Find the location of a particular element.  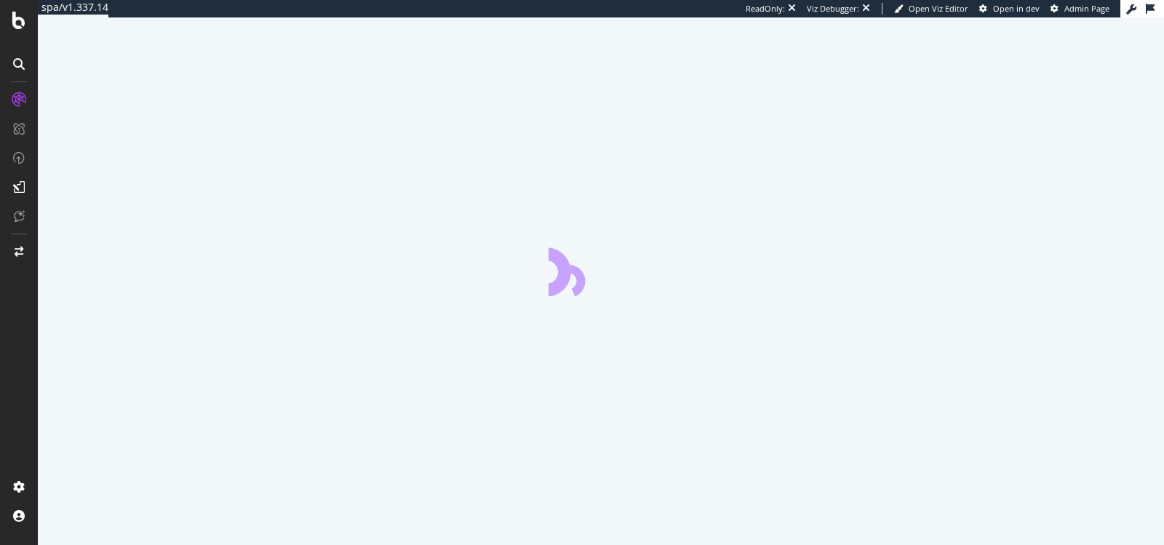

div: ReadOnly: is located at coordinates (765, 9).